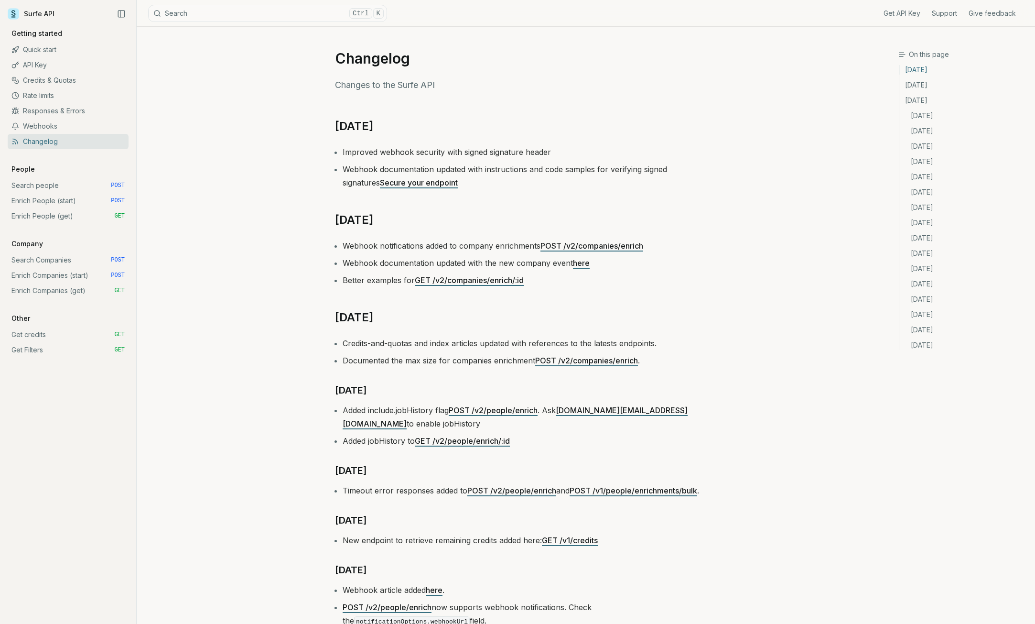 The width and height of the screenshot is (1035, 624). Describe the element at coordinates (944, 13) in the screenshot. I see `a: Support` at that location.